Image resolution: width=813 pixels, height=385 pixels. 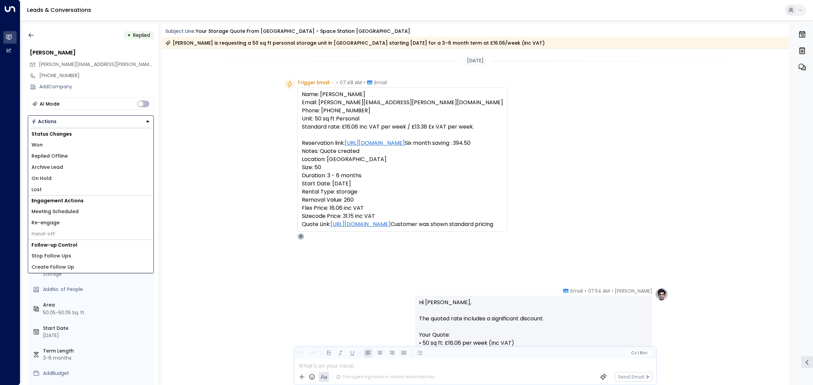 I want to click on span: 07:48 AM, so click(x=350, y=83).